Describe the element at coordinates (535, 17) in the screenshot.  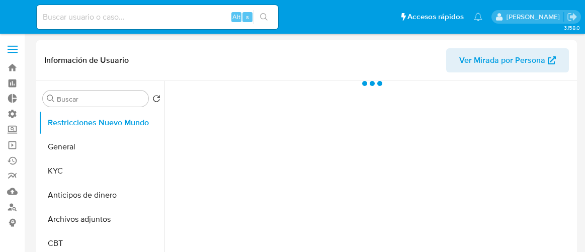
I see `p: zoe.breuer@mercadolibre.com` at that location.